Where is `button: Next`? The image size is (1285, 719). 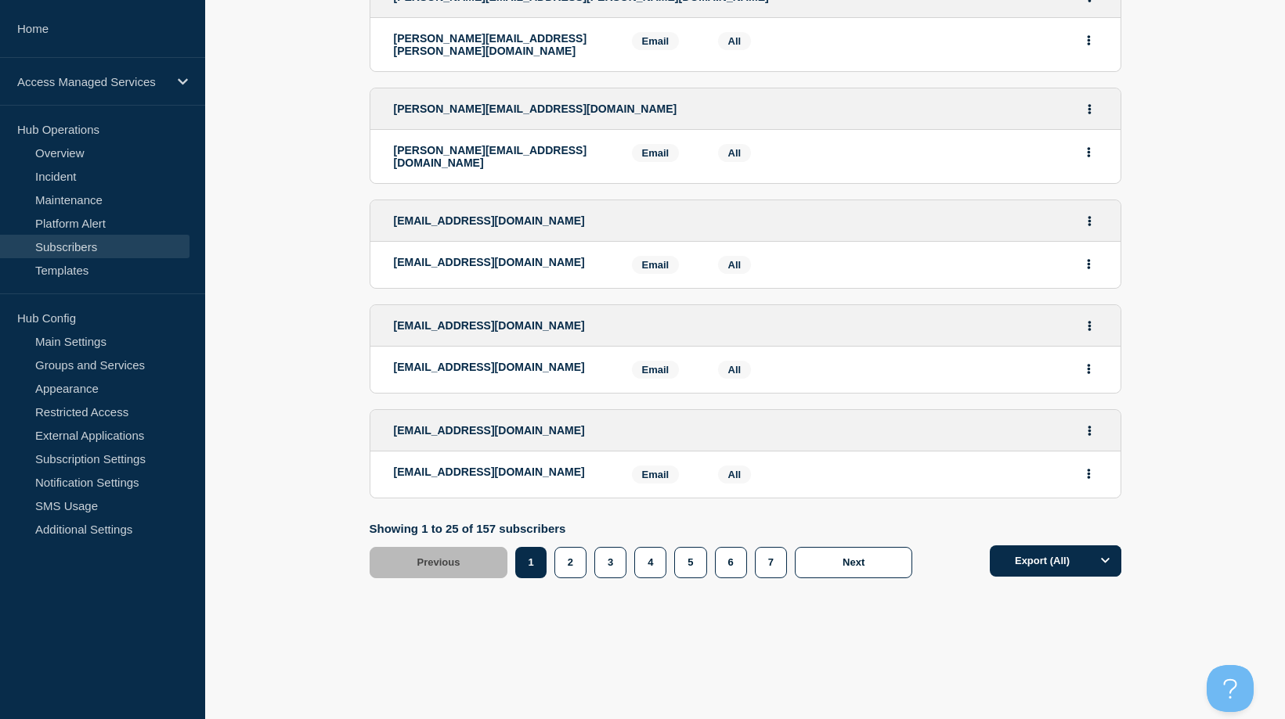 button: Next is located at coordinates (853, 563).